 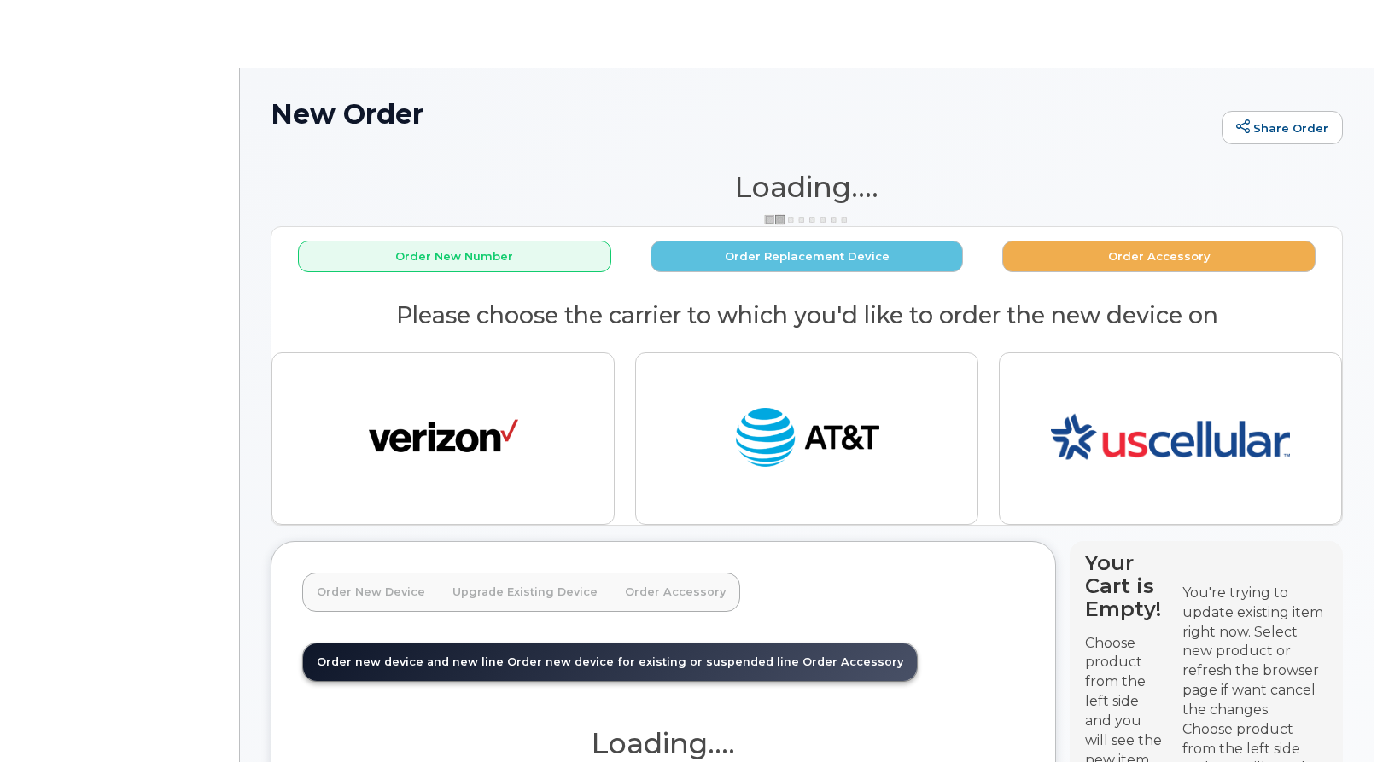 I want to click on a: Order Accessory, so click(x=675, y=592).